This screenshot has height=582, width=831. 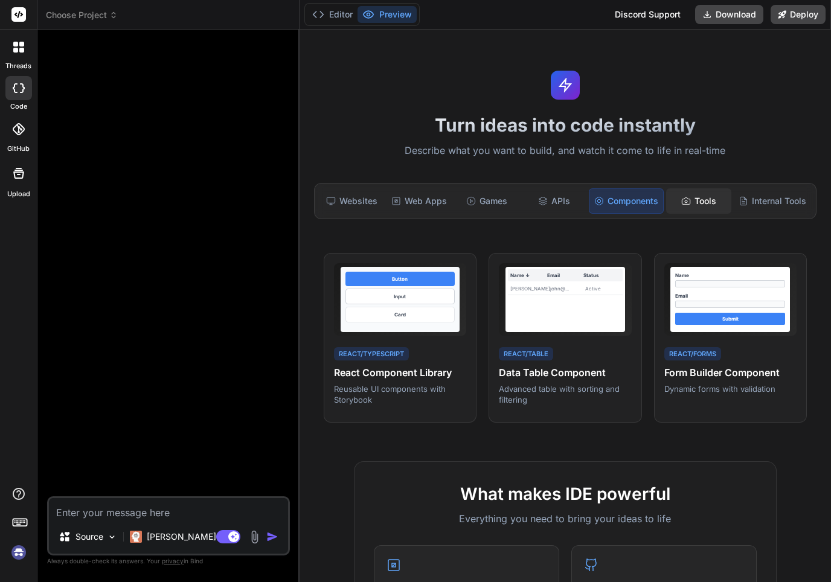 I want to click on div: Web Apps, so click(x=419, y=201).